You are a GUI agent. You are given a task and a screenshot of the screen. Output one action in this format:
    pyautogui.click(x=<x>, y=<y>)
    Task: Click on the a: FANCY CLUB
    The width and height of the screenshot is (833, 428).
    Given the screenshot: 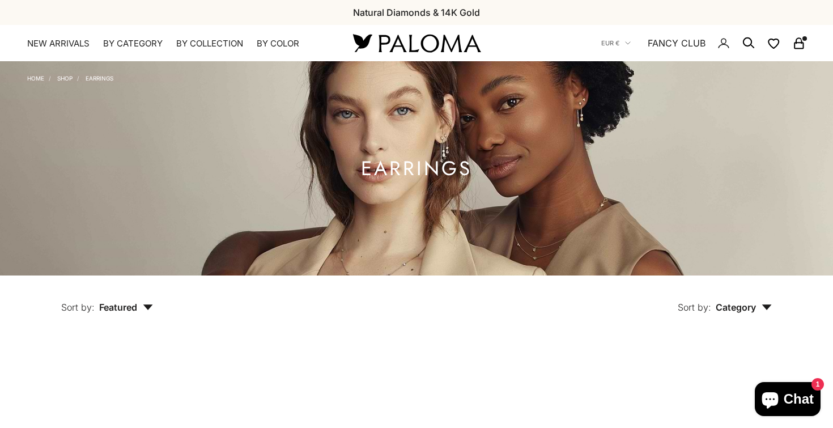 What is the action you would take?
    pyautogui.click(x=677, y=43)
    